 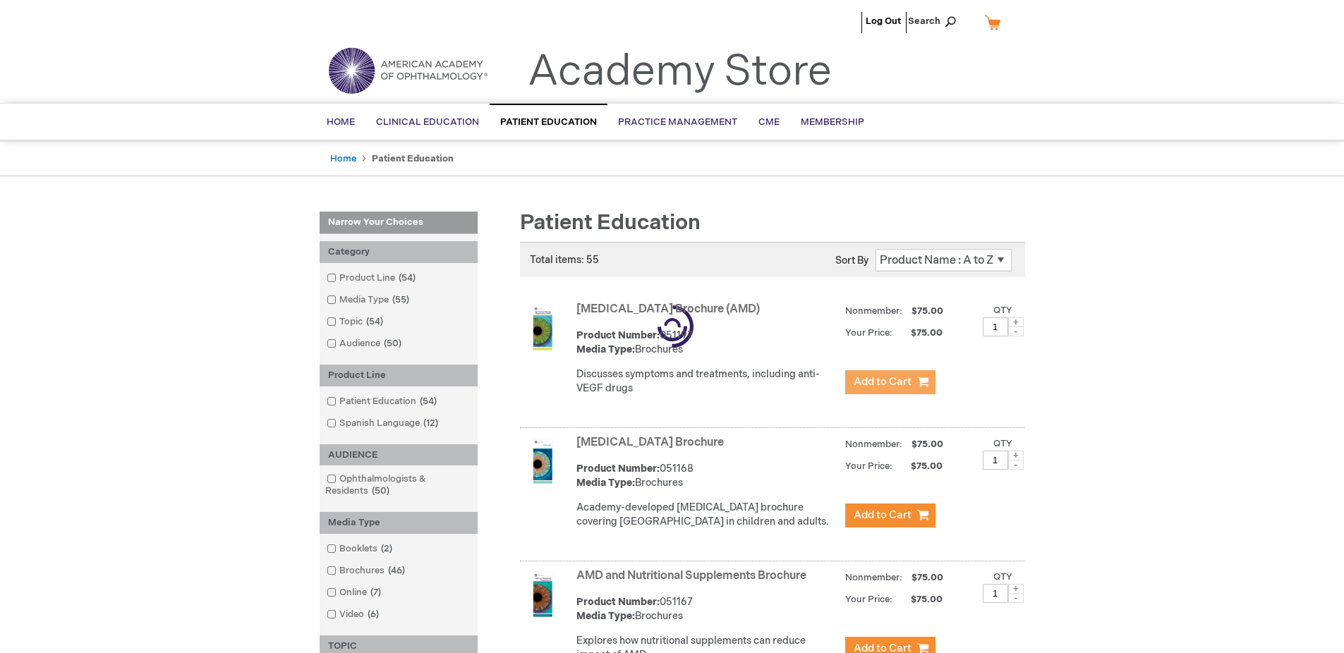 I want to click on a: Practice Management, so click(x=677, y=122).